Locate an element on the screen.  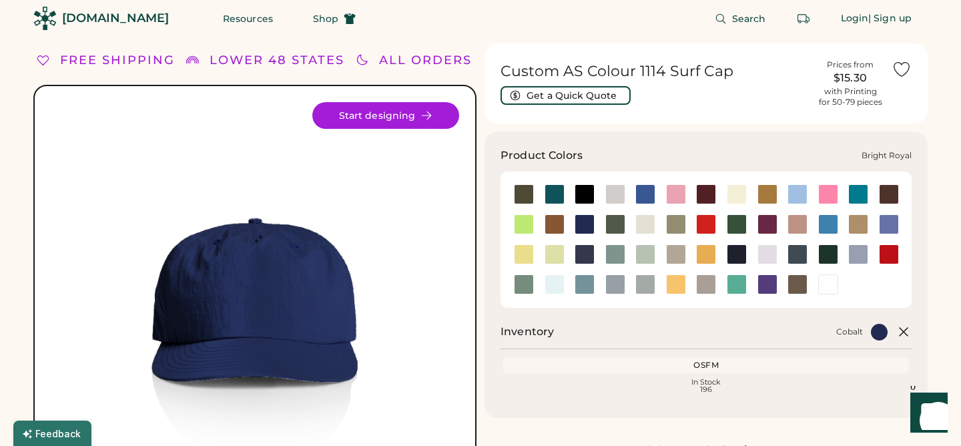
span: Shop is located at coordinates (326, 19).